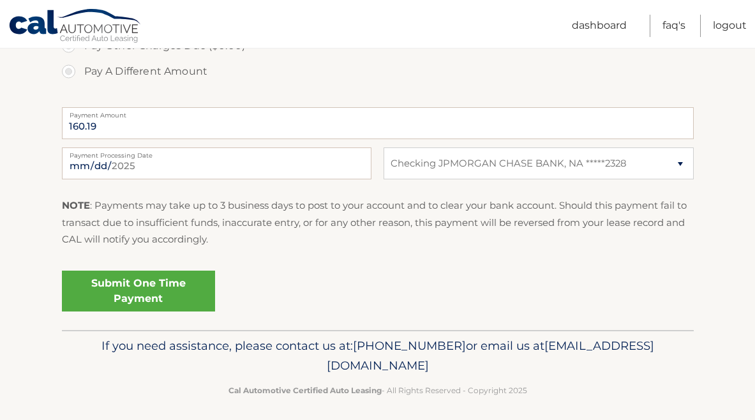 This screenshot has height=420, width=755. What do you see at coordinates (378, 222) in the screenshot?
I see `p: : Payments may take up to 3 business days to post to your account and to clear your bank account....` at bounding box center [378, 222].